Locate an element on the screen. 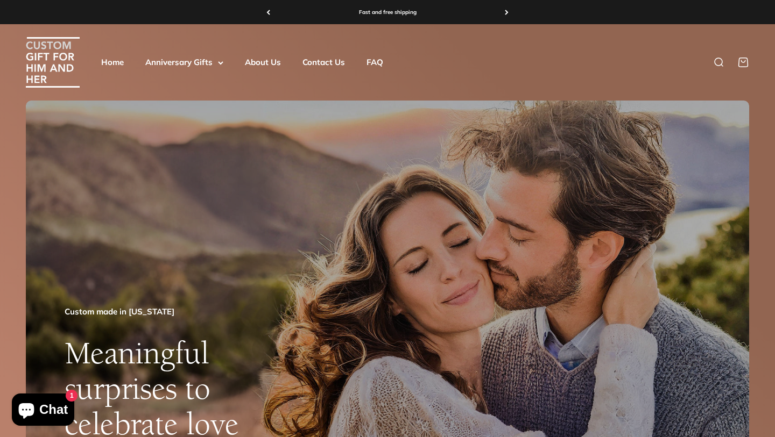  summary: Anniversary Gifts is located at coordinates (184, 62).